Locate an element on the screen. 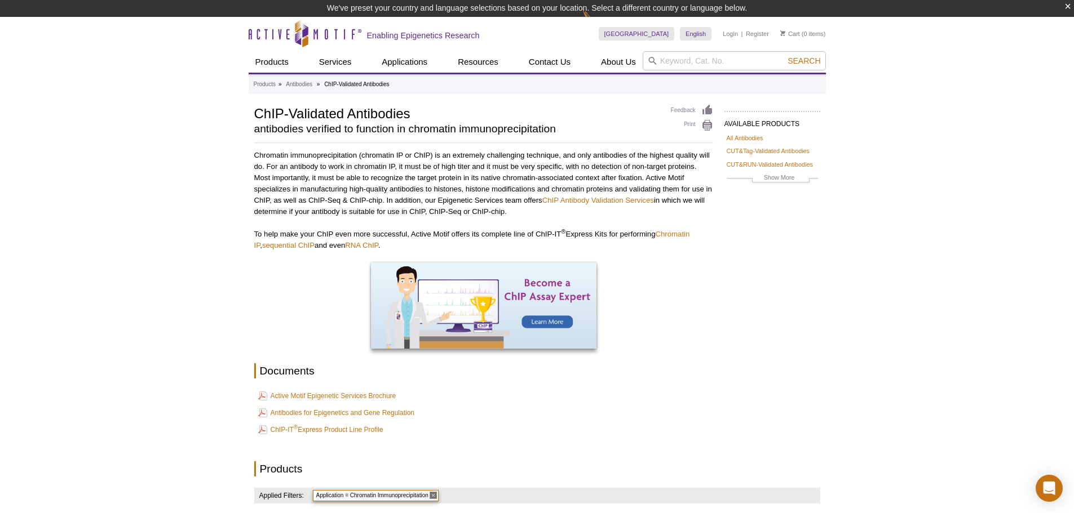 The width and height of the screenshot is (1074, 513). h2: antibodies verified to function in chromatin immunoprecipitation is located at coordinates (456, 129).